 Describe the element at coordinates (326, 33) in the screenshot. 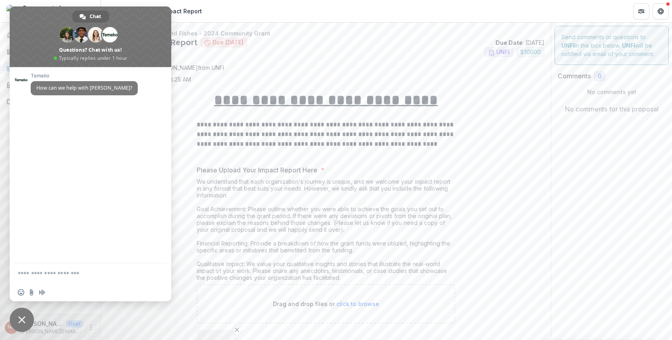

I see `p: Sacramento Loaves and Fishes - 2024 Community Grant` at that location.